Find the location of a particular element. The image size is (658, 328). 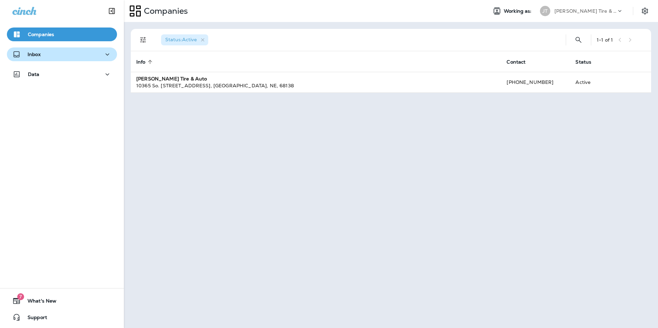

span: 7 is located at coordinates (21, 297).